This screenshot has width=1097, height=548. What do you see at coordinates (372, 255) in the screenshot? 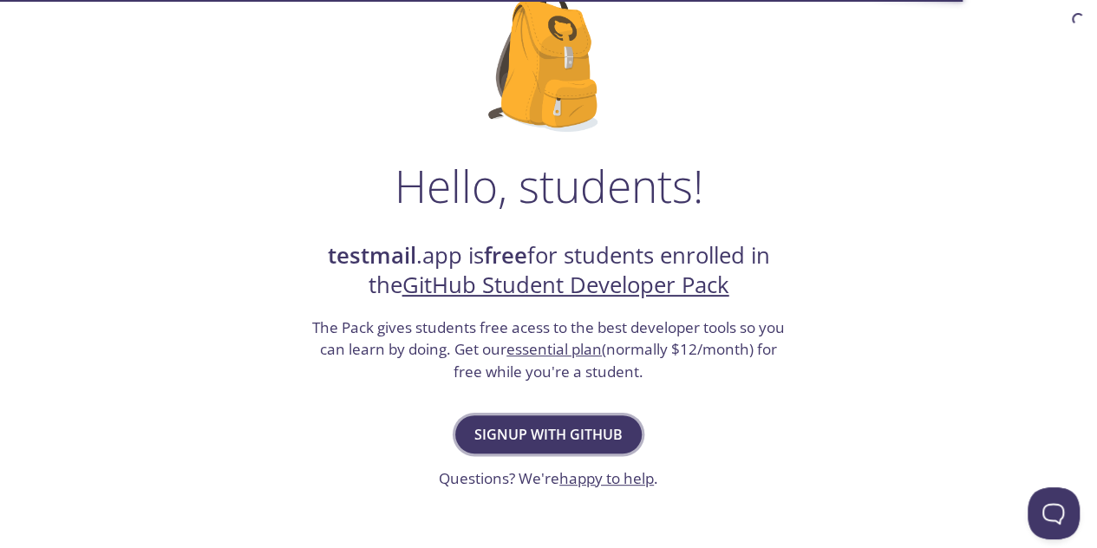
I see `strong: testmail` at bounding box center [372, 255].